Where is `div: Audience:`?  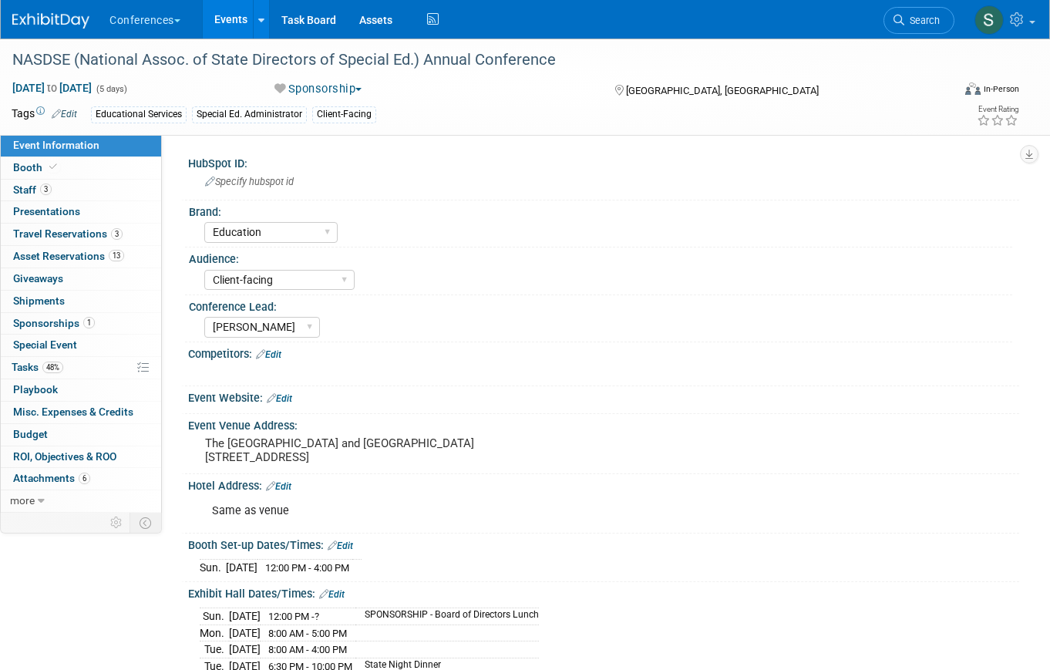
div: Audience: is located at coordinates (601, 257).